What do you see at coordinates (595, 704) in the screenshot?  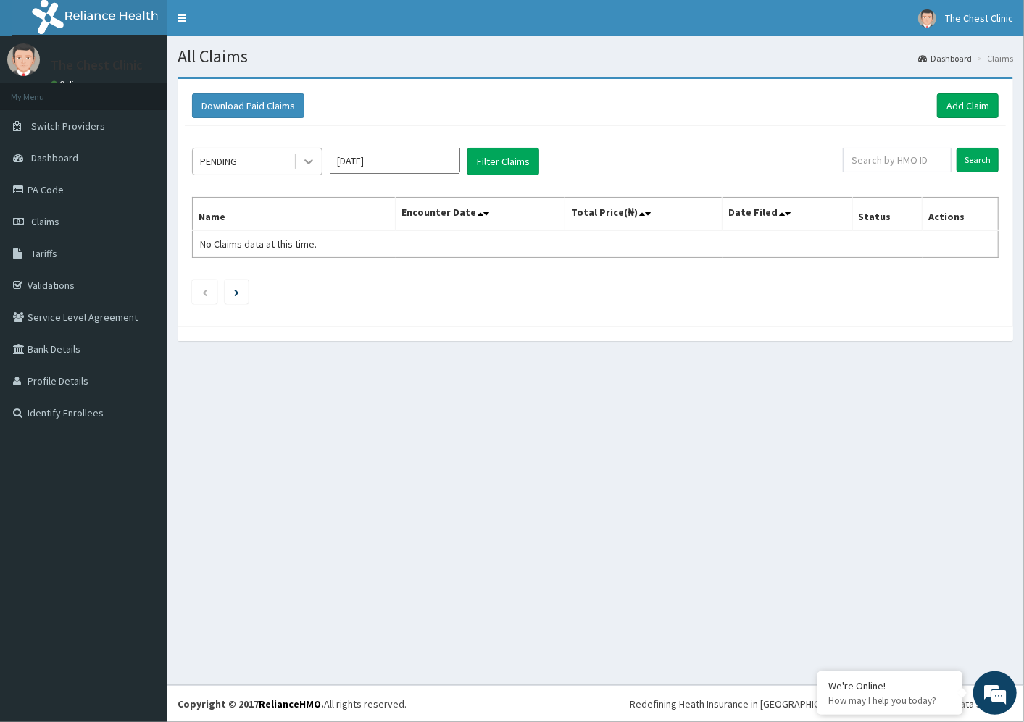 I see `footer: All rights reserved.` at bounding box center [595, 704].